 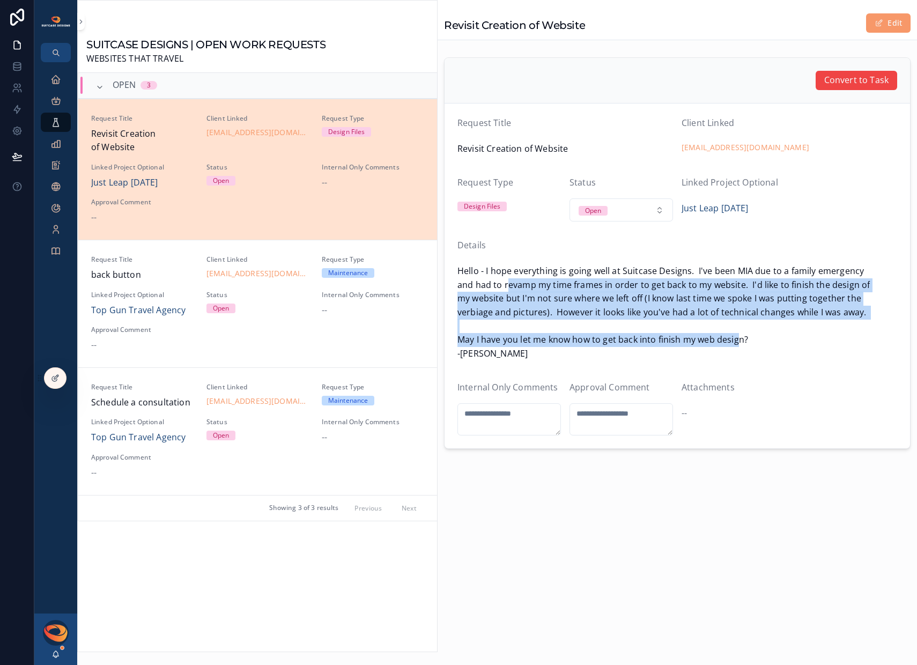 I want to click on span: back button, so click(x=142, y=275).